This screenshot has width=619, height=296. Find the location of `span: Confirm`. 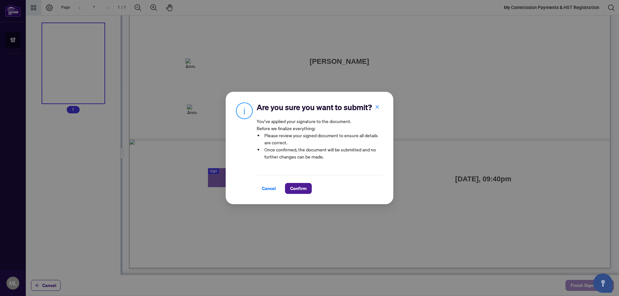

span: Confirm is located at coordinates (298, 189).